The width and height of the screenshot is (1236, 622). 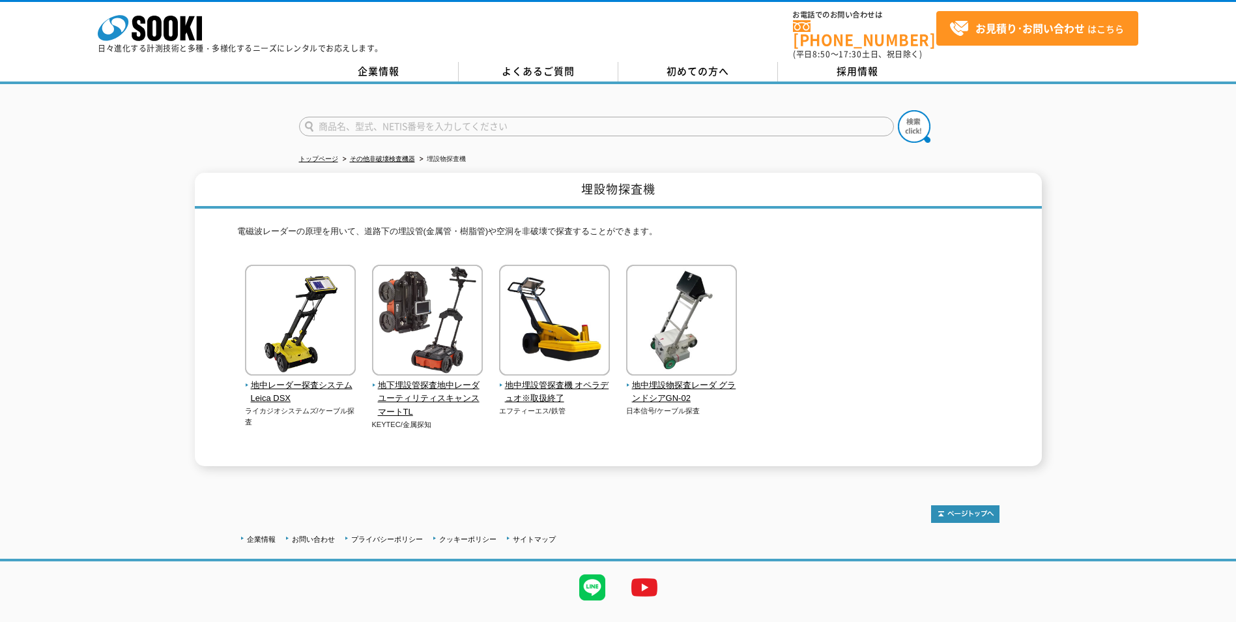 What do you see at coordinates (428, 424) in the screenshot?
I see `p: KEYTEC/金属探知` at bounding box center [428, 424].